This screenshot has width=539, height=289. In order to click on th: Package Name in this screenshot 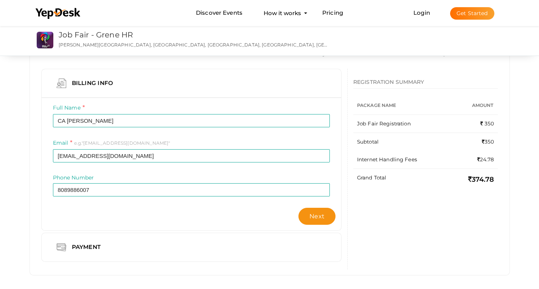, I will do `click(404, 105)`.